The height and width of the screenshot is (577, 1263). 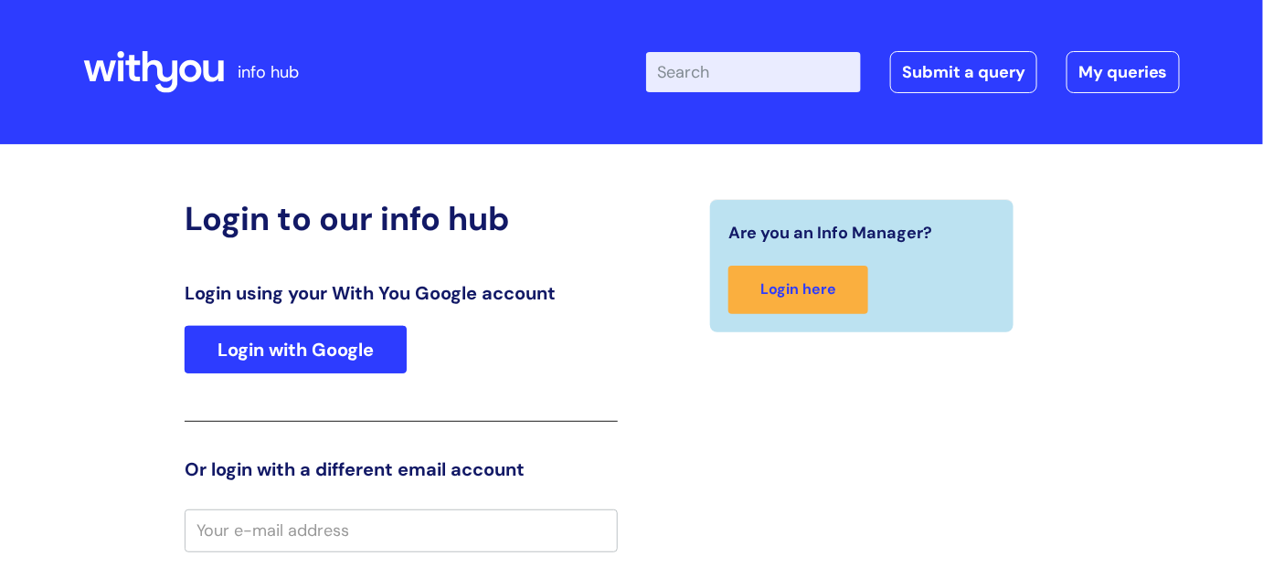 What do you see at coordinates (401, 218) in the screenshot?
I see `h2: Login to our info hub` at bounding box center [401, 218].